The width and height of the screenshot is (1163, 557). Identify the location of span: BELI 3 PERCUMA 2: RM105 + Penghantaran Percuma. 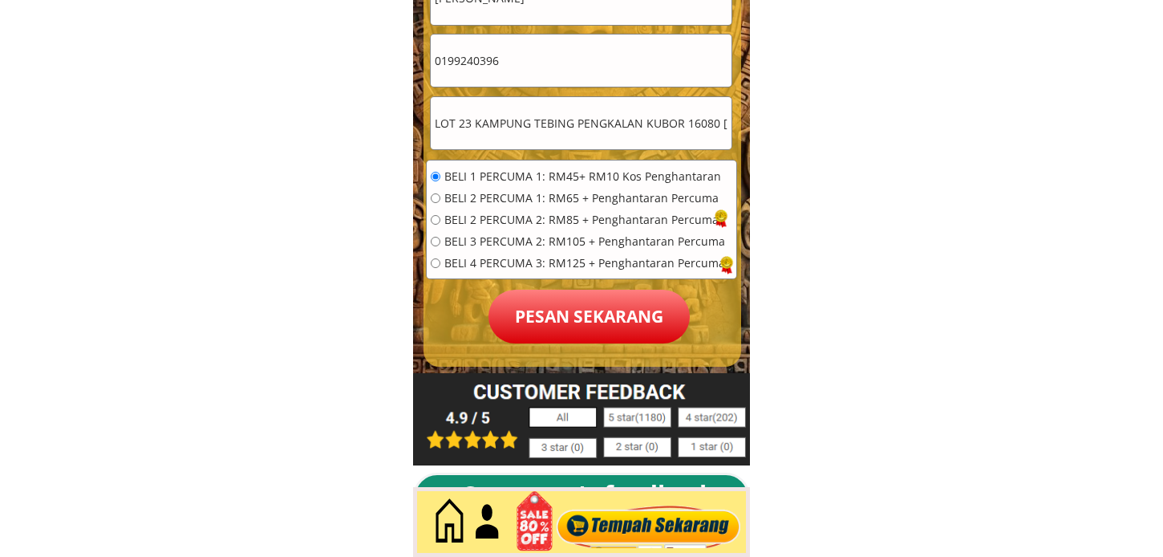
(585, 241).